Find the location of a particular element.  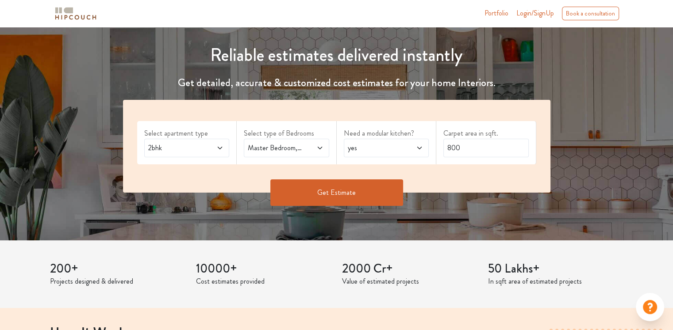

span: logo-horizontal.svg is located at coordinates (76, 13).